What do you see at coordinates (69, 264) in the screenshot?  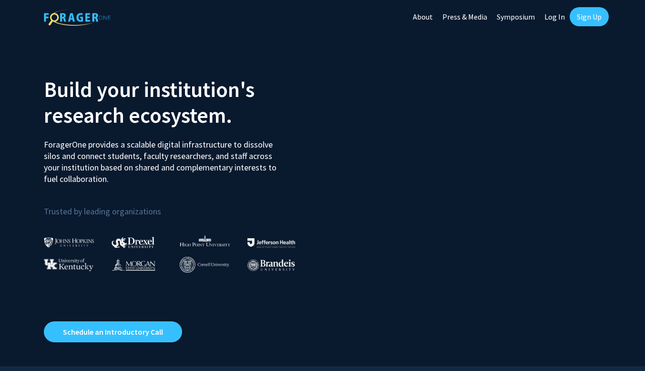 I see `img: University of Kentucky` at bounding box center [69, 264].